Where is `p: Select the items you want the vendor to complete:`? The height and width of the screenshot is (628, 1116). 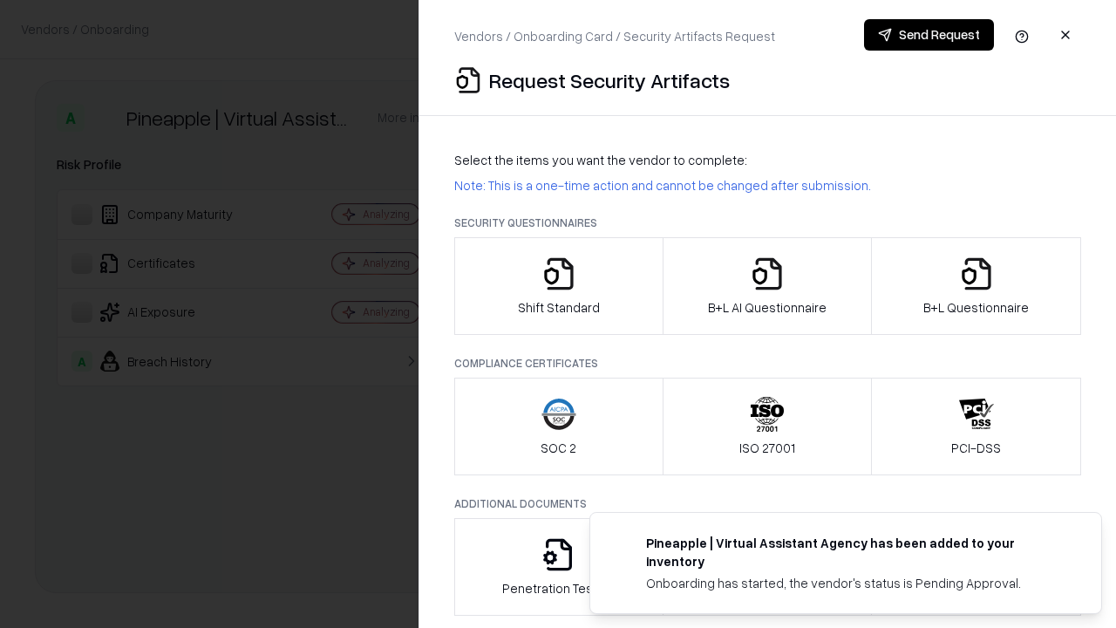 p: Select the items you want the vendor to complete: is located at coordinates (767, 160).